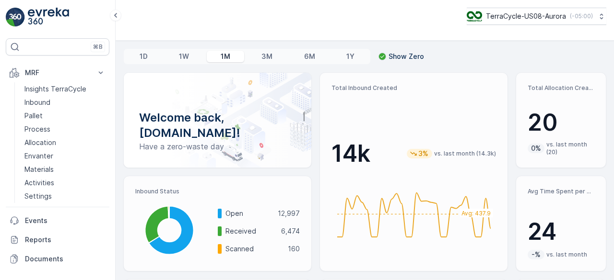 Image resolution: width=614 pixels, height=280 pixels. What do you see at coordinates (65, 197) in the screenshot?
I see `a: Settings` at bounding box center [65, 197].